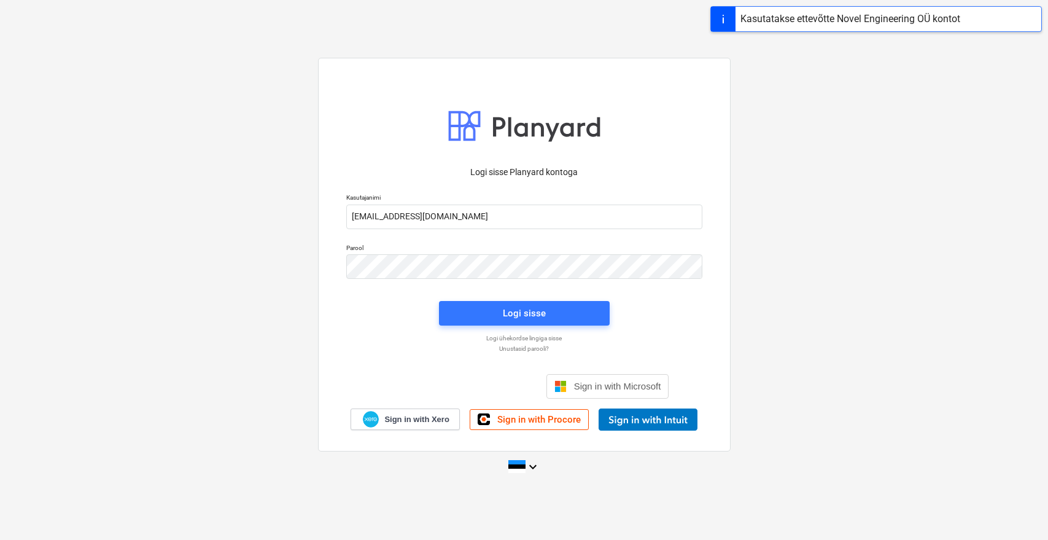 The image size is (1048, 540). What do you see at coordinates (524, 348) in the screenshot?
I see `a: Unustasid parooli?` at bounding box center [524, 348].